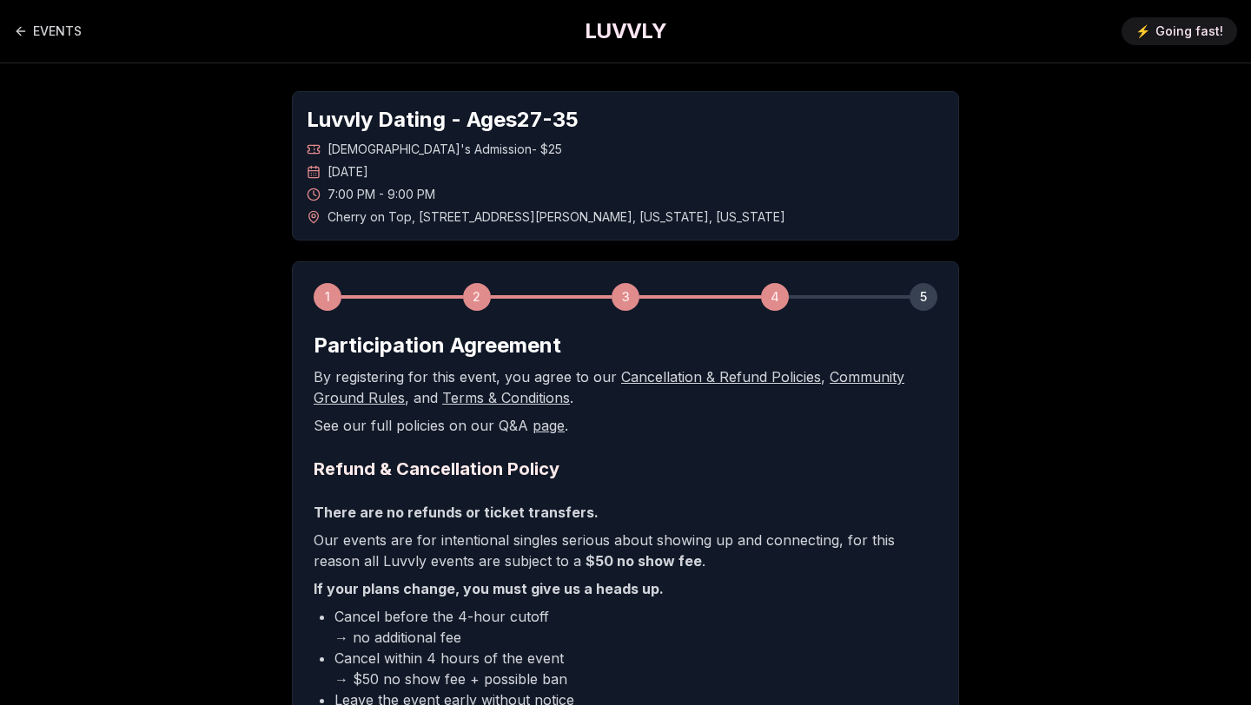  I want to click on a: LUVVLY, so click(625, 31).